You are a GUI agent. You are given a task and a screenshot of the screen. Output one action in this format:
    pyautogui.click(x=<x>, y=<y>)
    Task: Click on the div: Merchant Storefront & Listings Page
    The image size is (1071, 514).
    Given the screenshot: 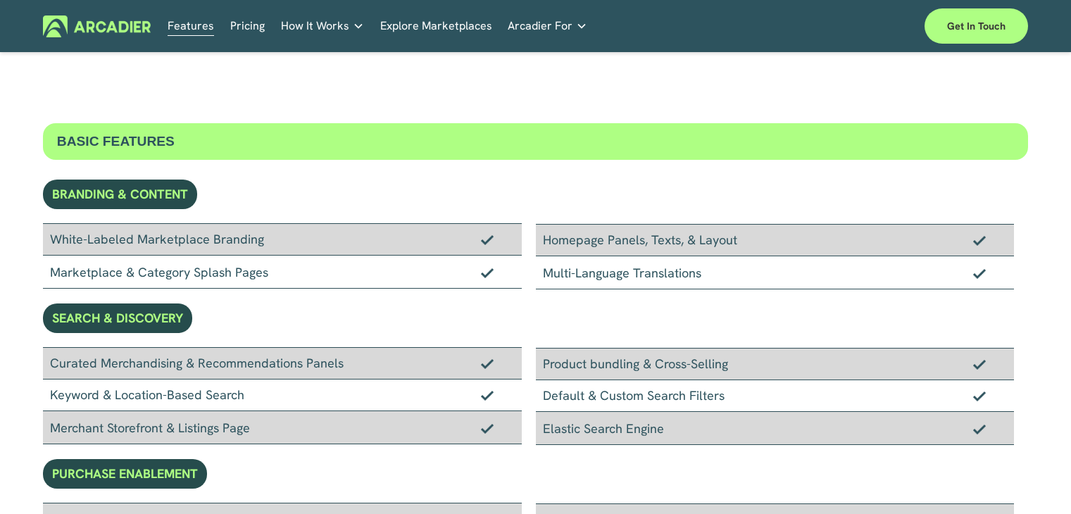 What is the action you would take?
    pyautogui.click(x=282, y=427)
    